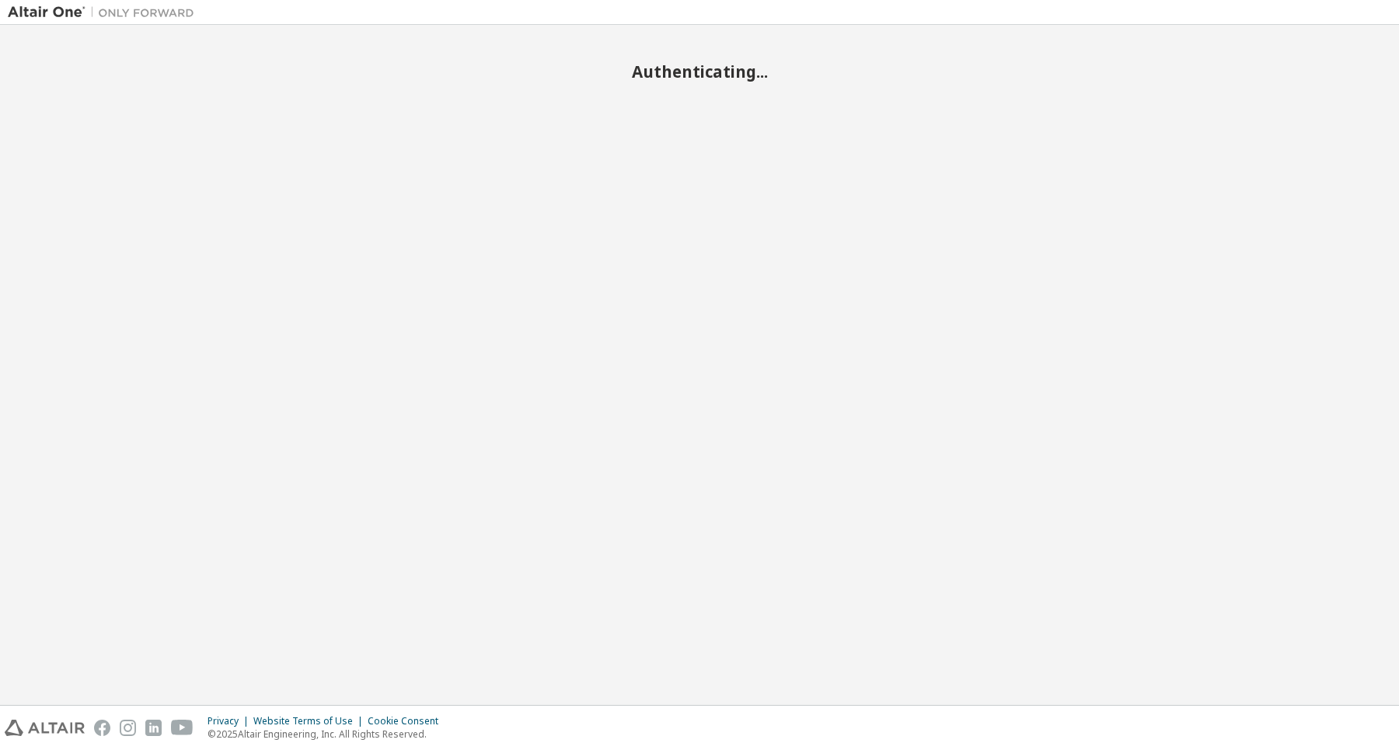 The width and height of the screenshot is (1399, 750). I want to click on div: Website Terms of Use, so click(310, 721).